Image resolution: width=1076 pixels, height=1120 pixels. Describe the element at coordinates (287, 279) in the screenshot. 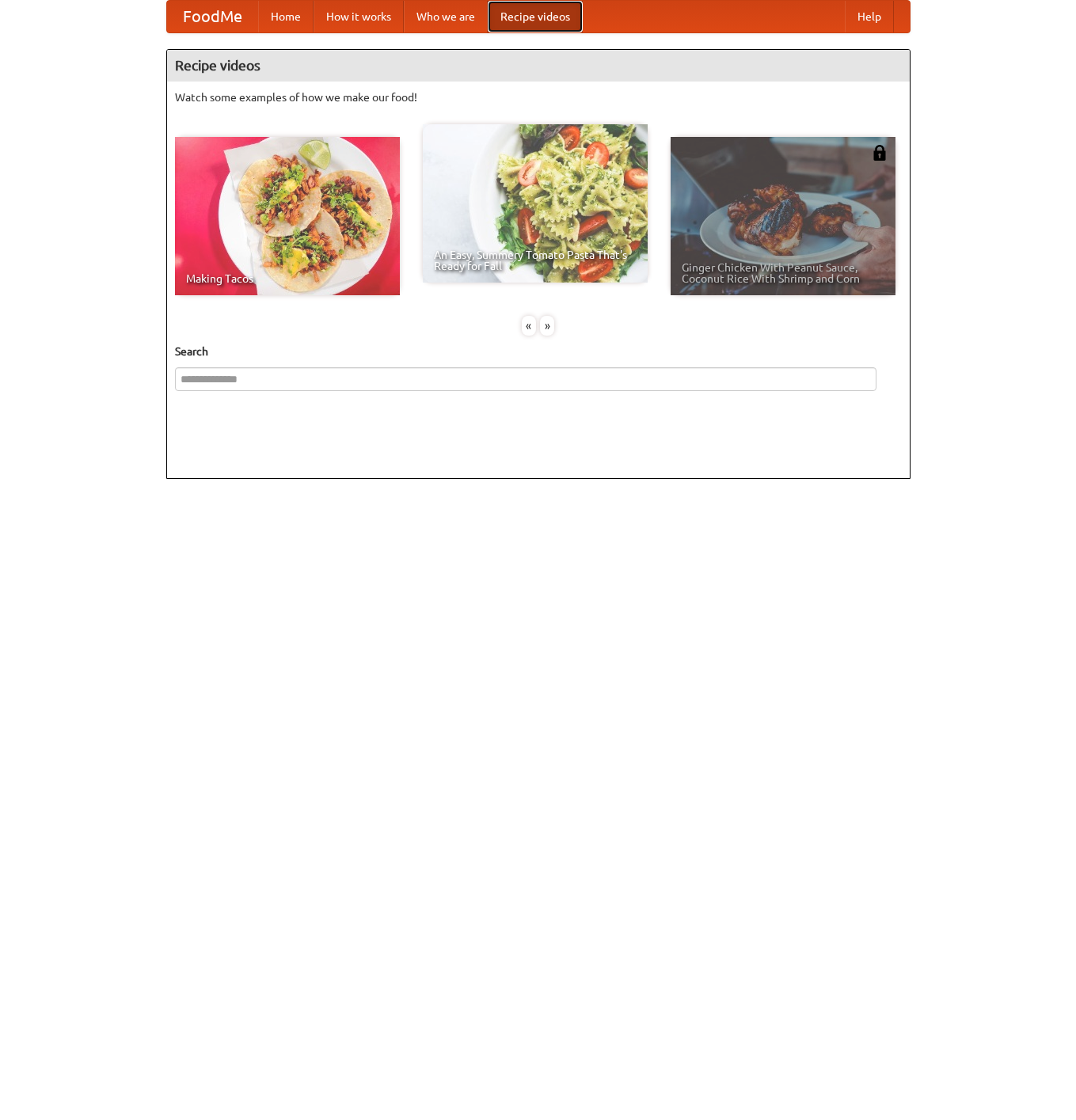

I see `span: Making Tacos` at that location.